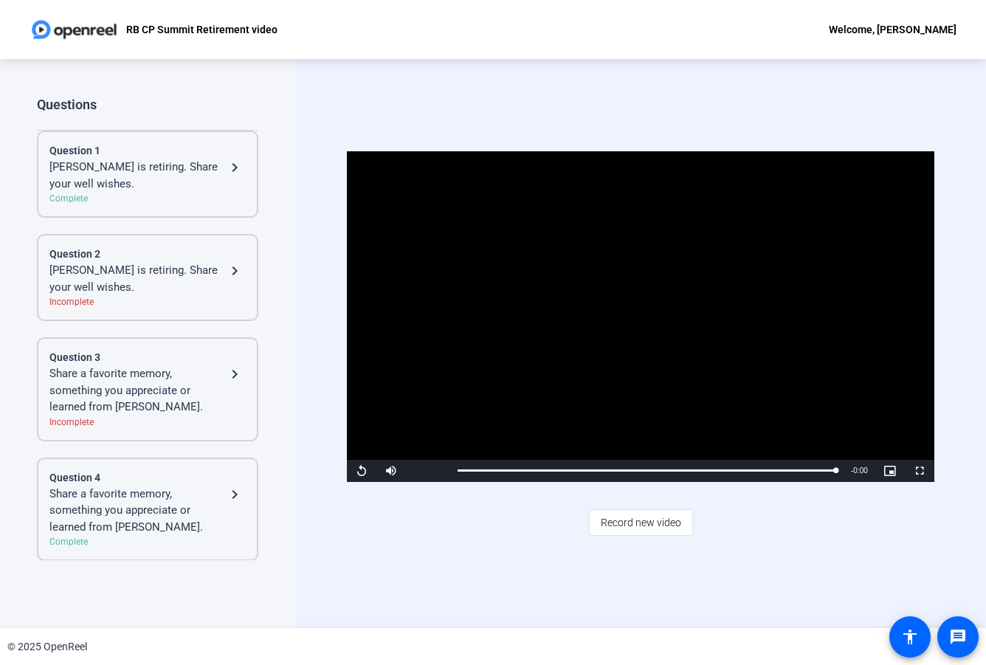 This screenshot has height=665, width=986. I want to click on p: RB CP Summit Retirement video, so click(201, 30).